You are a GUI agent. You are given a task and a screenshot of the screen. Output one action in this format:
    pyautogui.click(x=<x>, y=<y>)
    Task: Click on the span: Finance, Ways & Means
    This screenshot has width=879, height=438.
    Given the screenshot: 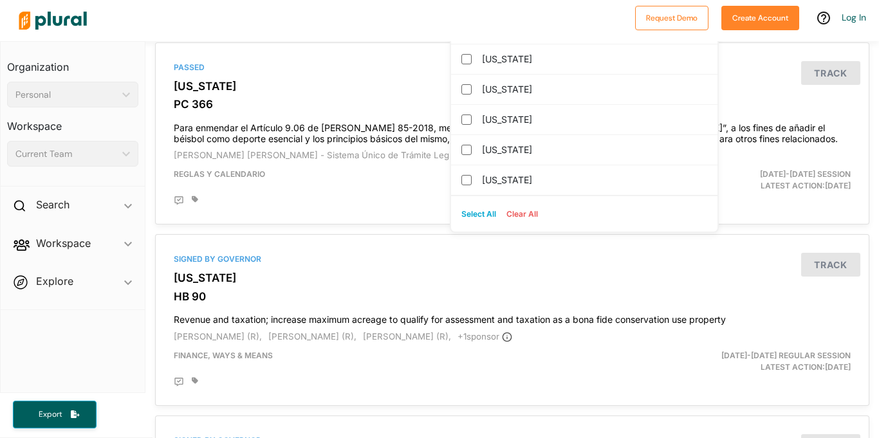 What is the action you would take?
    pyautogui.click(x=223, y=355)
    